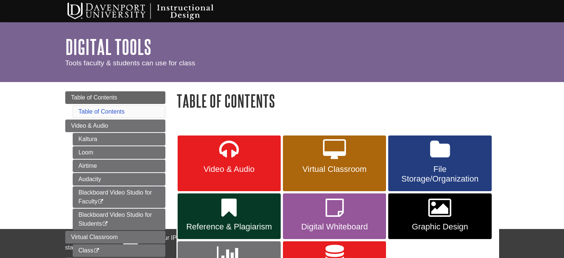 The width and height of the screenshot is (564, 258). What do you see at coordinates (119, 250) in the screenshot?
I see `a: Class` at bounding box center [119, 250].